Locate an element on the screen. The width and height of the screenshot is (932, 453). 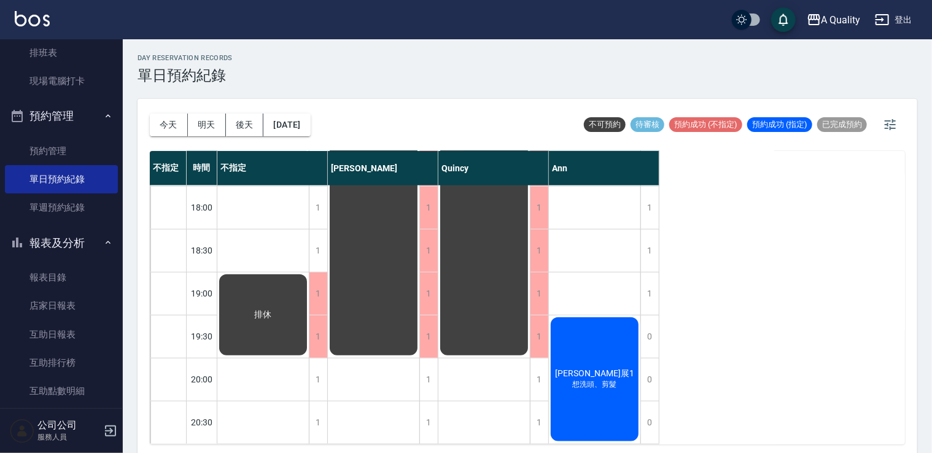
button: 登出 is located at coordinates (893, 20).